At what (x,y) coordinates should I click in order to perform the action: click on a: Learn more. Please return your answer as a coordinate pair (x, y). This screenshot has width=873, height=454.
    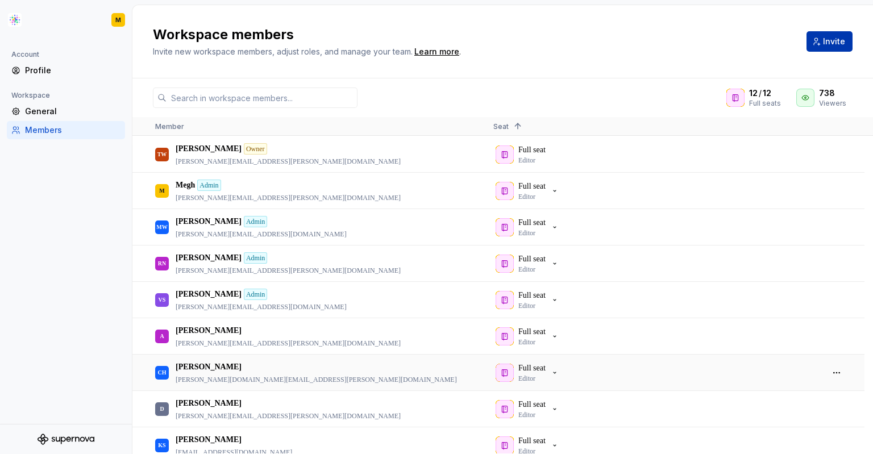
    Looking at the image, I should click on (437, 52).